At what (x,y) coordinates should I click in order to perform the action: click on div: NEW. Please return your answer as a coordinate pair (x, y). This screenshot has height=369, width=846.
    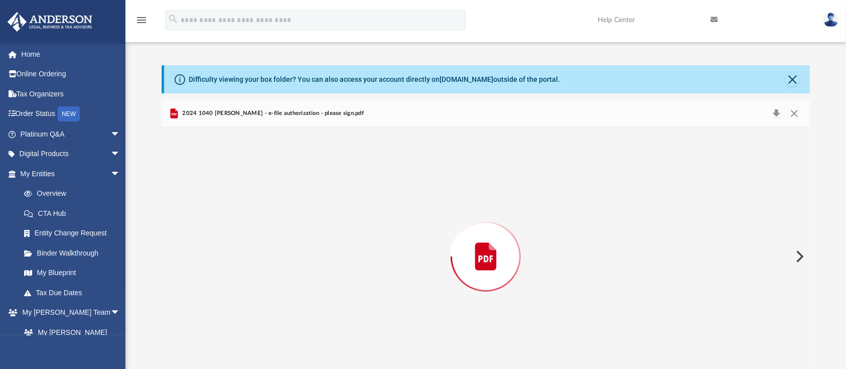
    Looking at the image, I should click on (69, 114).